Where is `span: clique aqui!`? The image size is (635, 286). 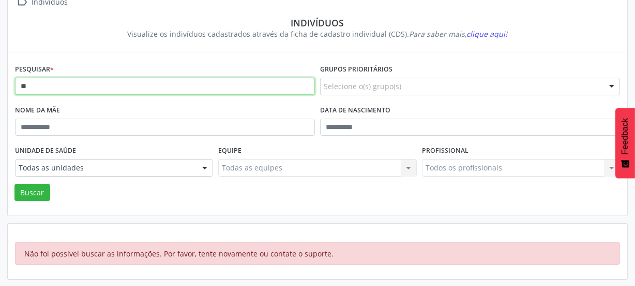
span: clique aqui! is located at coordinates (487, 34).